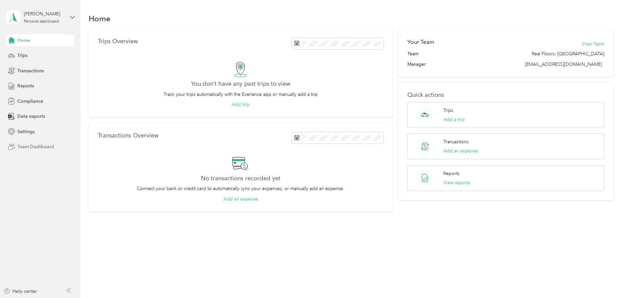 This screenshot has width=625, height=298. Describe the element at coordinates (421, 42) in the screenshot. I see `h2: Your Team` at that location.